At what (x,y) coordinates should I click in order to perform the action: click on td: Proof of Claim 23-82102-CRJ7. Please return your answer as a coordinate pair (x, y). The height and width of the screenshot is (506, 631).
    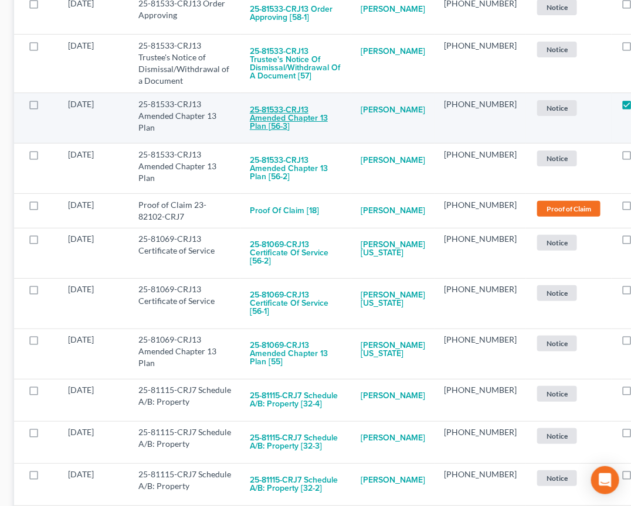
    Looking at the image, I should click on (185, 211).